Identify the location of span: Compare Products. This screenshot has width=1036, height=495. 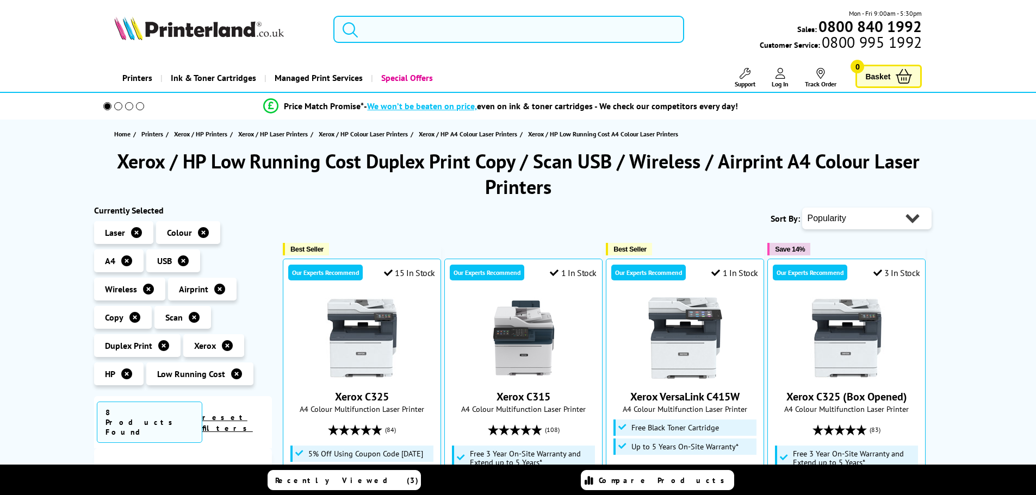
(665, 481).